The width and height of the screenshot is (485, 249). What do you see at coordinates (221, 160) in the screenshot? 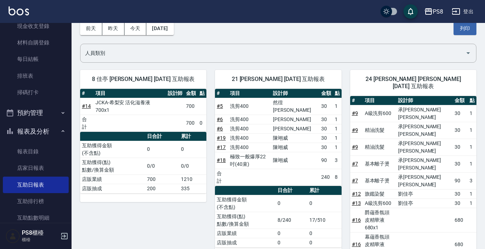
I see `a: #18` at bounding box center [221, 160].